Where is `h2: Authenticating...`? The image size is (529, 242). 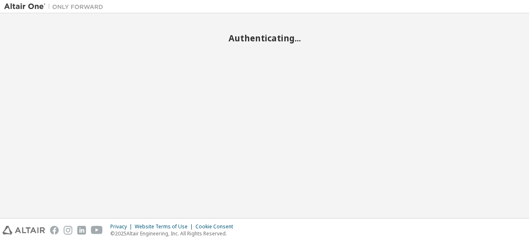
h2: Authenticating... is located at coordinates (265, 38).